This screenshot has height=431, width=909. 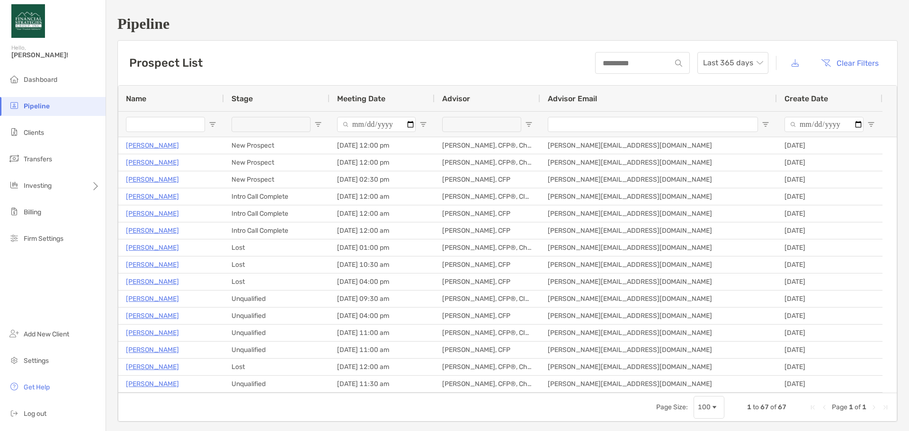 I want to click on span: Settings, so click(x=36, y=361).